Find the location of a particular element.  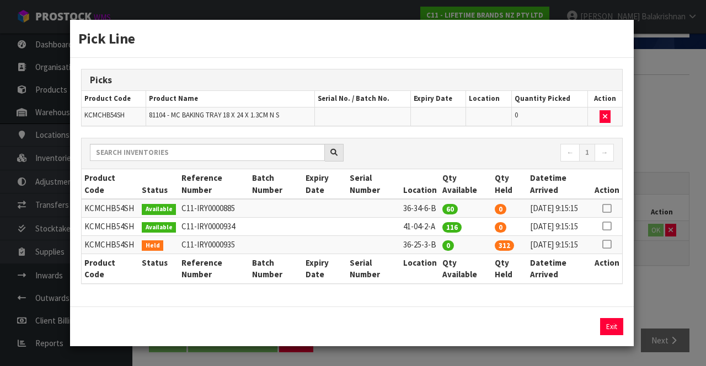

nav: Page navigation is located at coordinates (487, 153).